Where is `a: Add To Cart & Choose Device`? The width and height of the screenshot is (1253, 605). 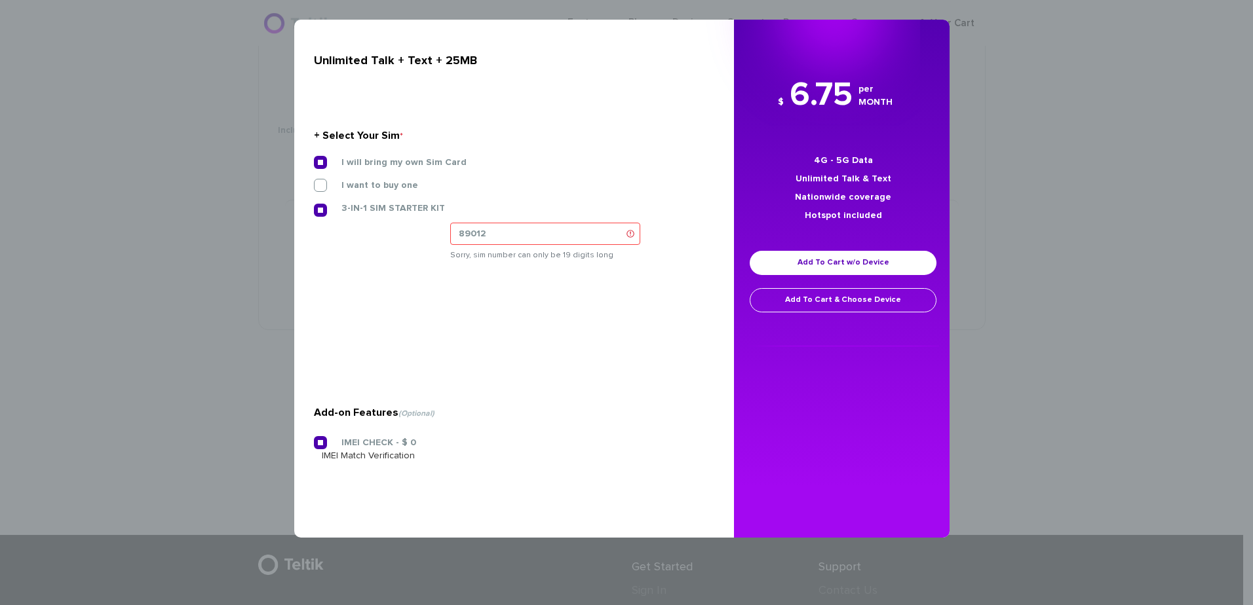 a: Add To Cart & Choose Device is located at coordinates (843, 300).